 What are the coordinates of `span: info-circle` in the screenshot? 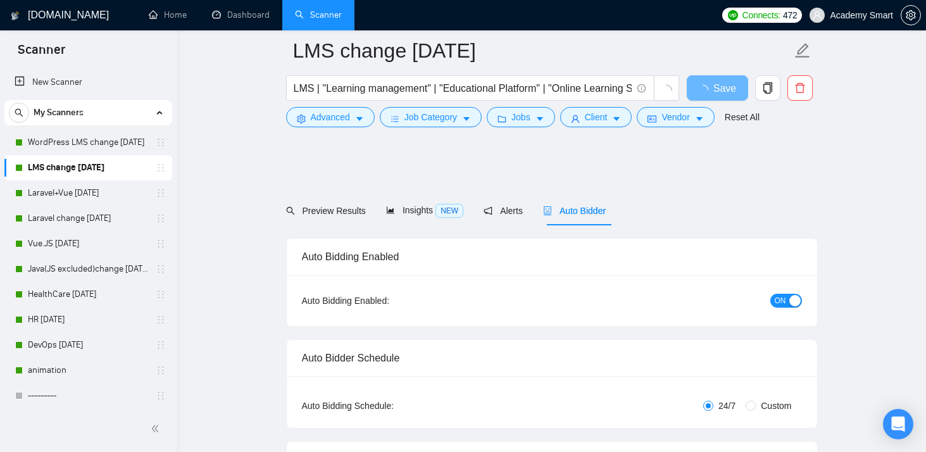 It's located at (641, 88).